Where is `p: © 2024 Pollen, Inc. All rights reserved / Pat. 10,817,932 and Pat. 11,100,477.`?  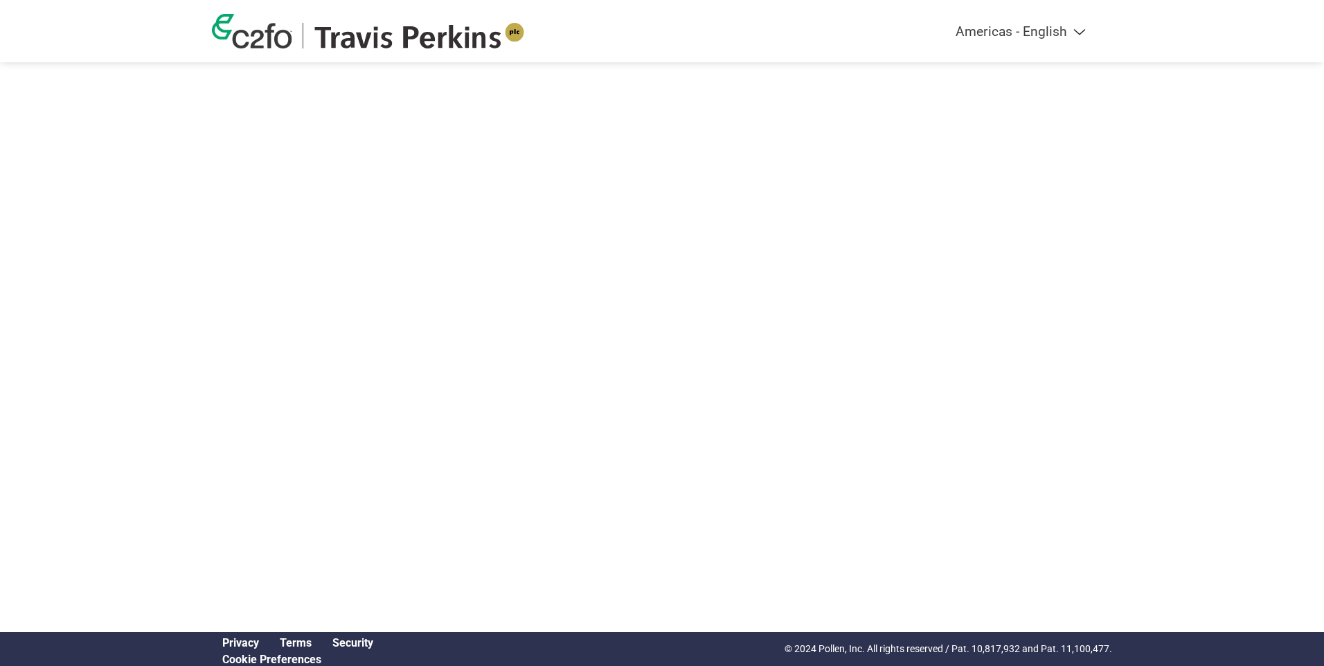
p: © 2024 Pollen, Inc. All rights reserved / Pat. 10,817,932 and Pat. 11,100,477. is located at coordinates (948, 649).